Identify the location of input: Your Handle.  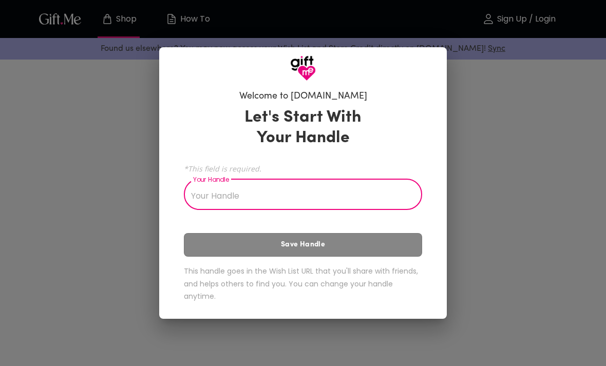
(297, 196).